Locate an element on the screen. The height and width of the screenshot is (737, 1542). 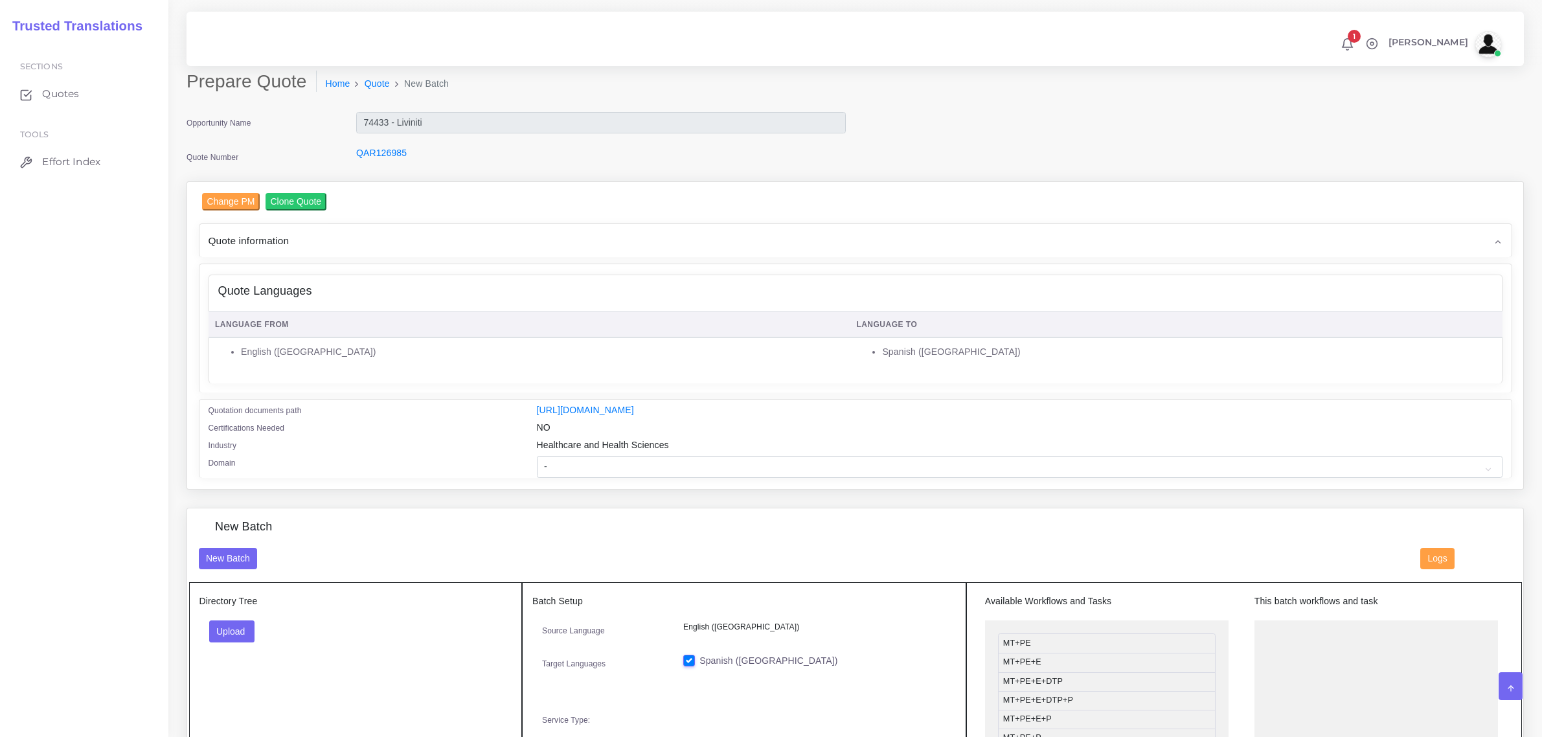
h2: Prepare Quote is located at coordinates (251, 82).